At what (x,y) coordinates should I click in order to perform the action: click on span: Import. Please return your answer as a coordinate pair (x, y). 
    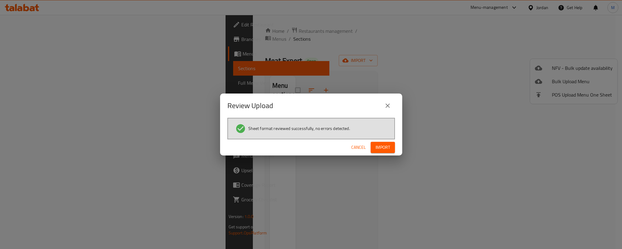
    Looking at the image, I should click on (383, 147).